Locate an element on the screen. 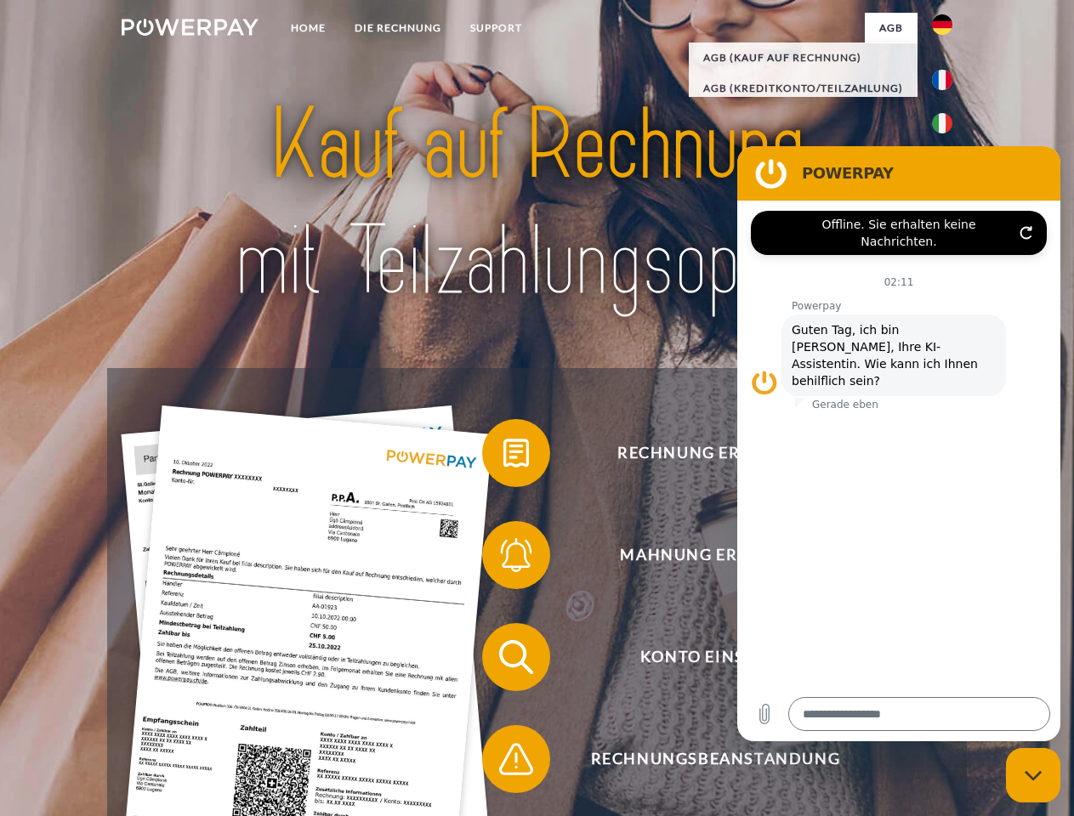 This screenshot has height=816, width=1074. a: AGB (Kauf auf Rechnung) is located at coordinates (803, 58).